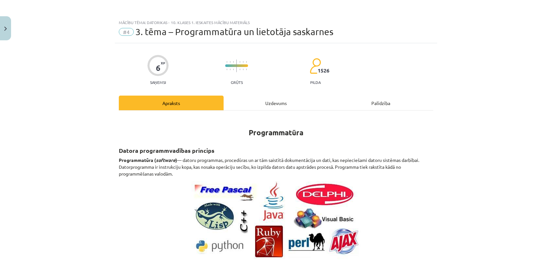 This screenshot has height=265, width=552. I want to click on img: icon-long-line-d9ea69661e0d244f92f715978eff75569469978d946b2353a9bb055b3ed8787d.svg, so click(236, 66).